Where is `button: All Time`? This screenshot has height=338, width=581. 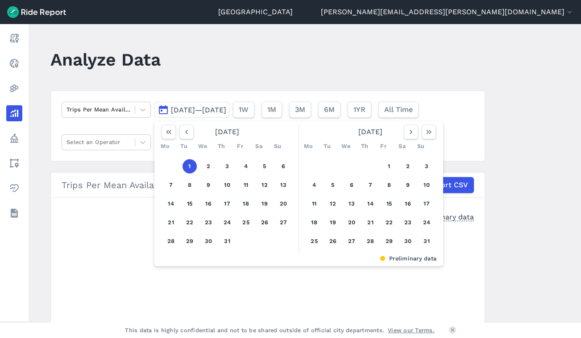
button: All Time is located at coordinates (398, 110).